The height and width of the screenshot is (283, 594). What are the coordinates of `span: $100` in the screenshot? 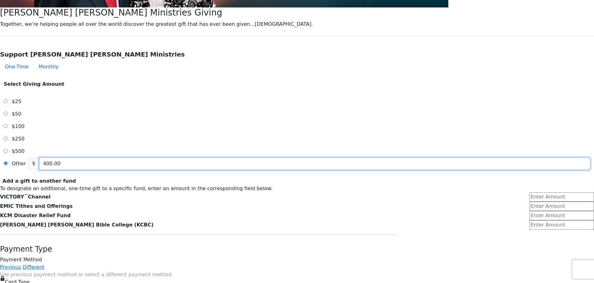 It's located at (18, 126).